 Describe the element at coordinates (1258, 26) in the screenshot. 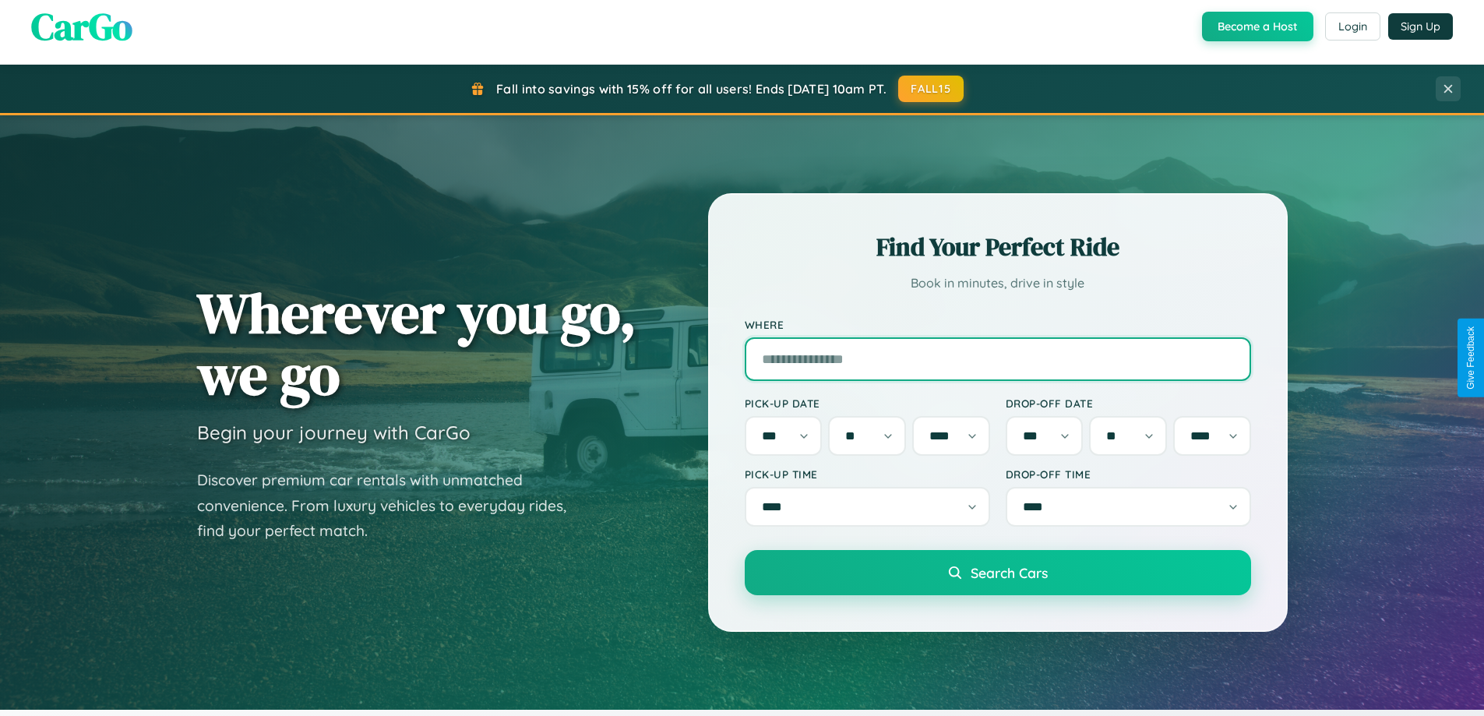

I see `button: Become a Host` at that location.